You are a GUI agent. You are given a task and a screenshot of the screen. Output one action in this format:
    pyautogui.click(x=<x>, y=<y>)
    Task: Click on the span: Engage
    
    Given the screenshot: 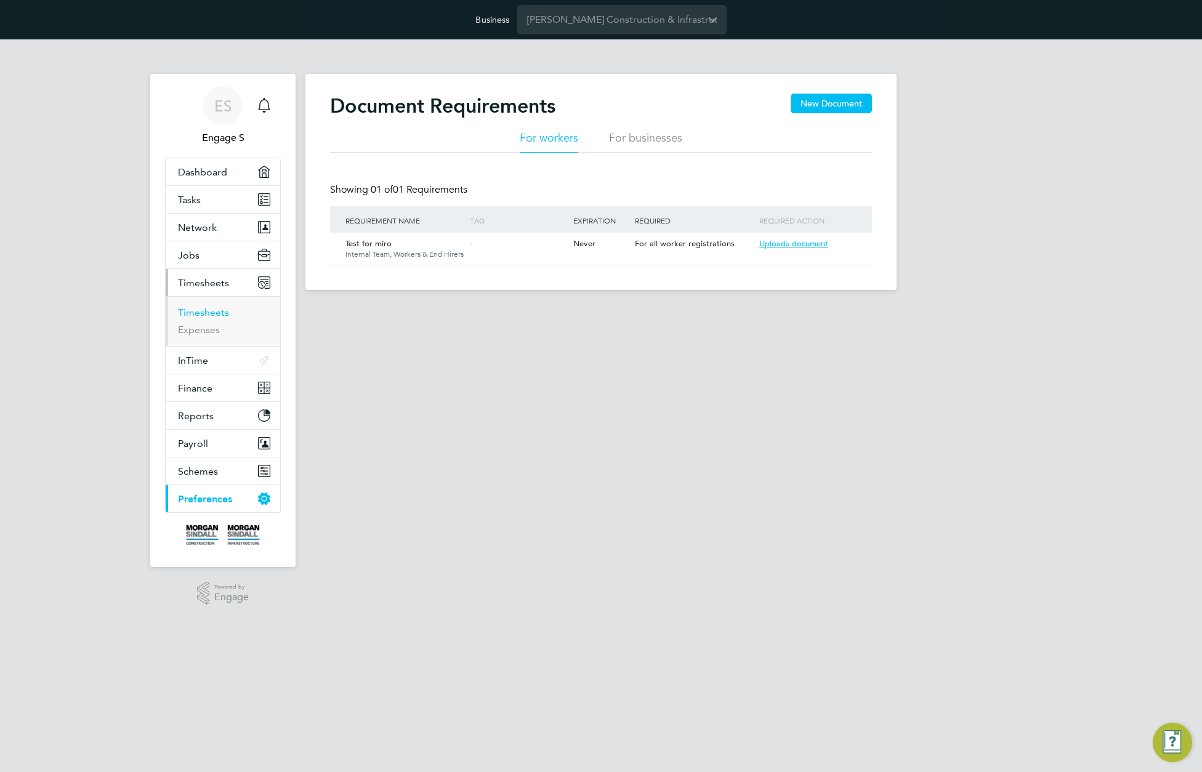 What is the action you would take?
    pyautogui.click(x=232, y=597)
    